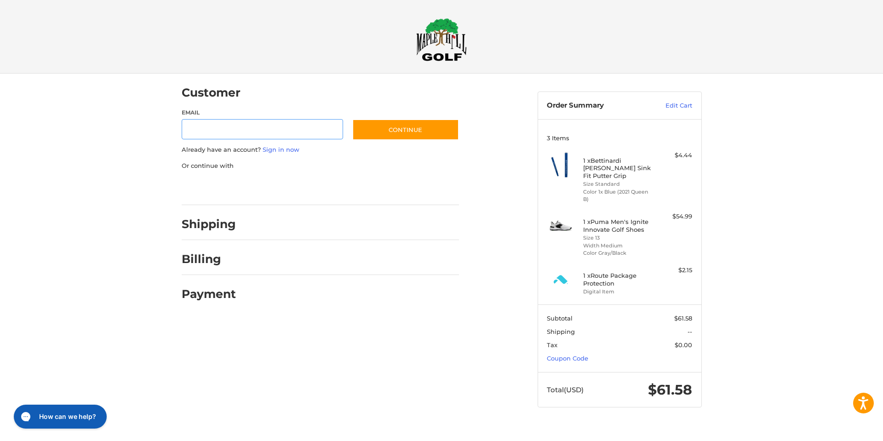  I want to click on button: Continue, so click(406, 130).